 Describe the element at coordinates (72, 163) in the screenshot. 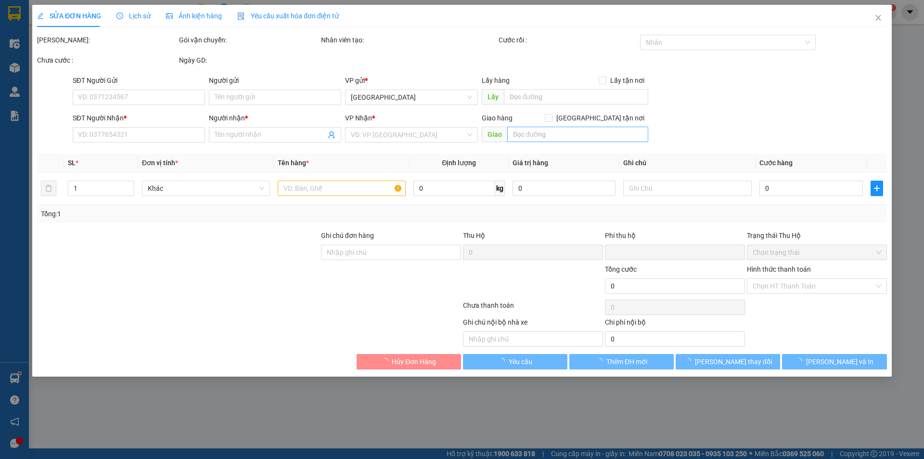

I see `span: SL` at that location.